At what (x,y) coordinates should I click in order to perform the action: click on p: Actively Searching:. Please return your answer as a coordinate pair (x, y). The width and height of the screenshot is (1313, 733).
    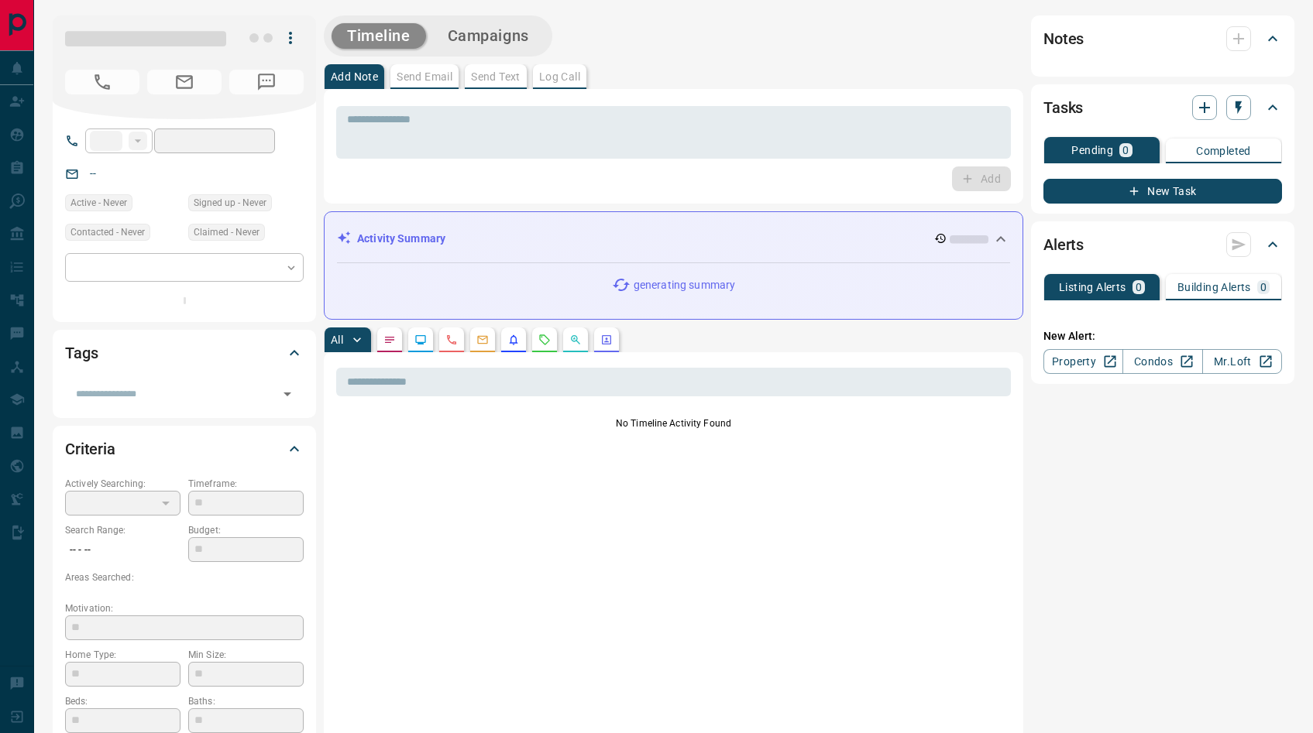
    Looking at the image, I should click on (122, 484).